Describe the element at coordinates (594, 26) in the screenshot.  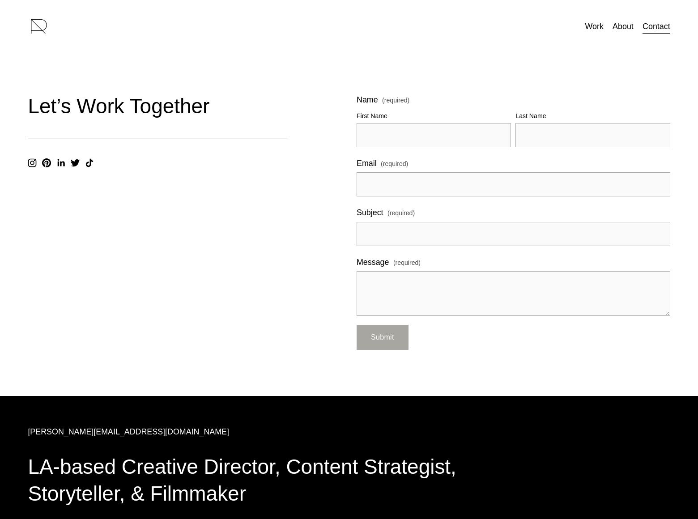
I see `a: Work` at that location.